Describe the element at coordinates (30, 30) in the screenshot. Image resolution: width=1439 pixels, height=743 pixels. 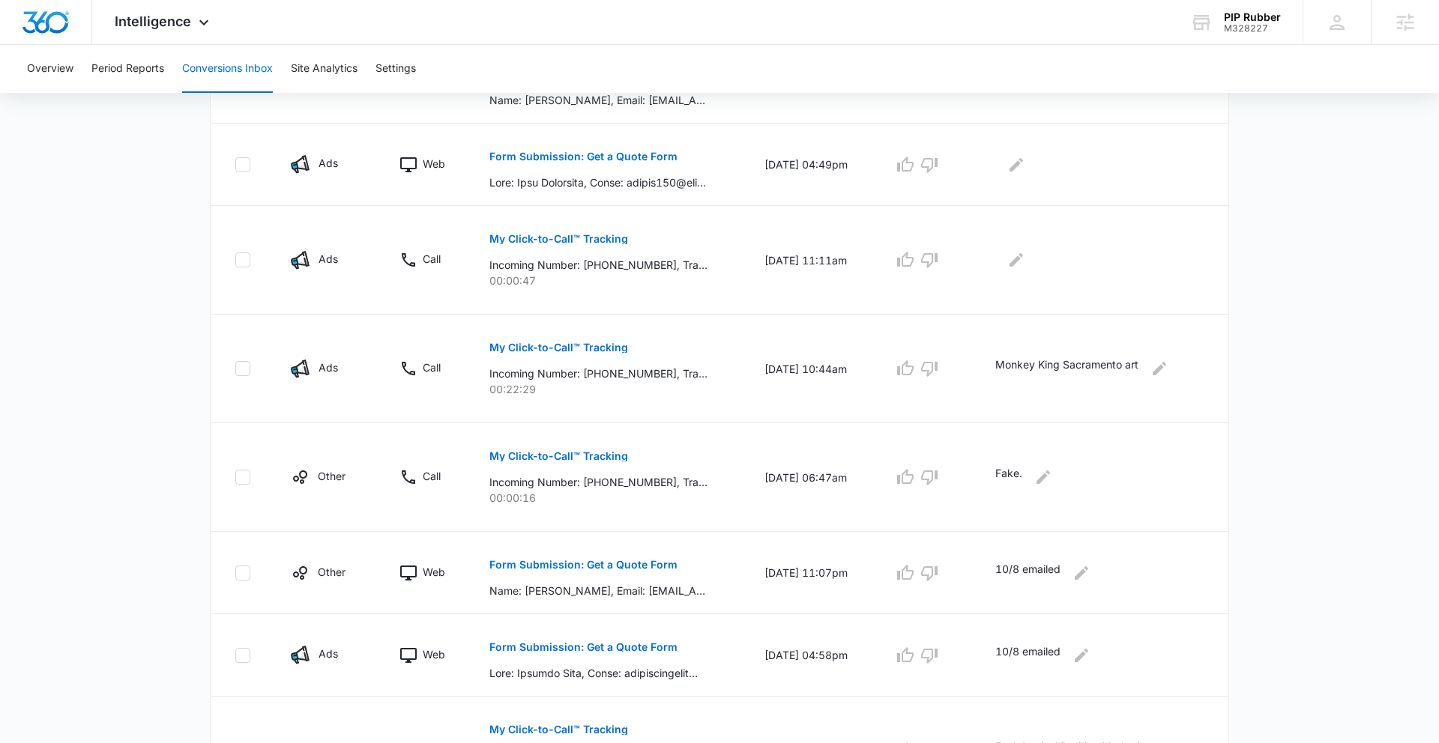
I see `img: logo_orange.svg` at that location.